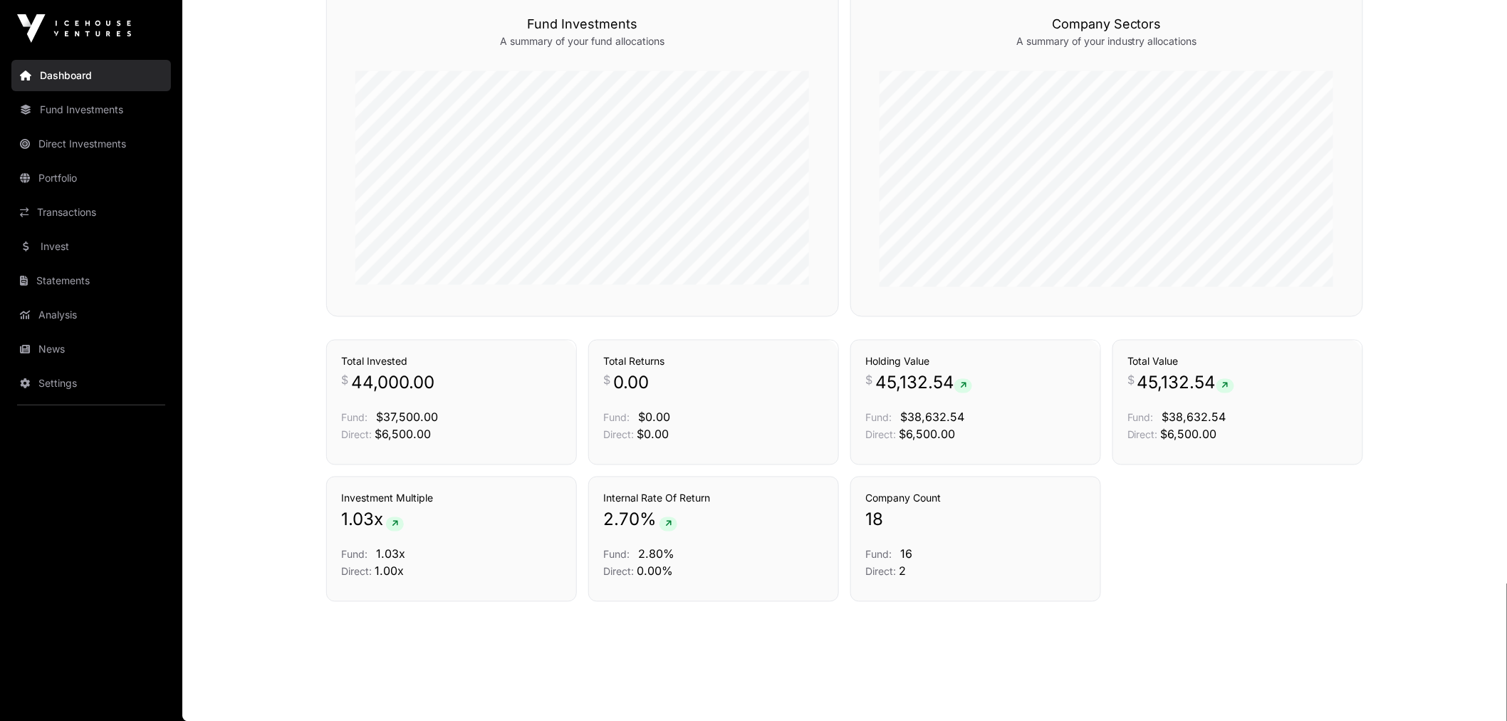 This screenshot has height=721, width=1507. What do you see at coordinates (1107, 41) in the screenshot?
I see `p: A summary of your industry allocations` at bounding box center [1107, 41].